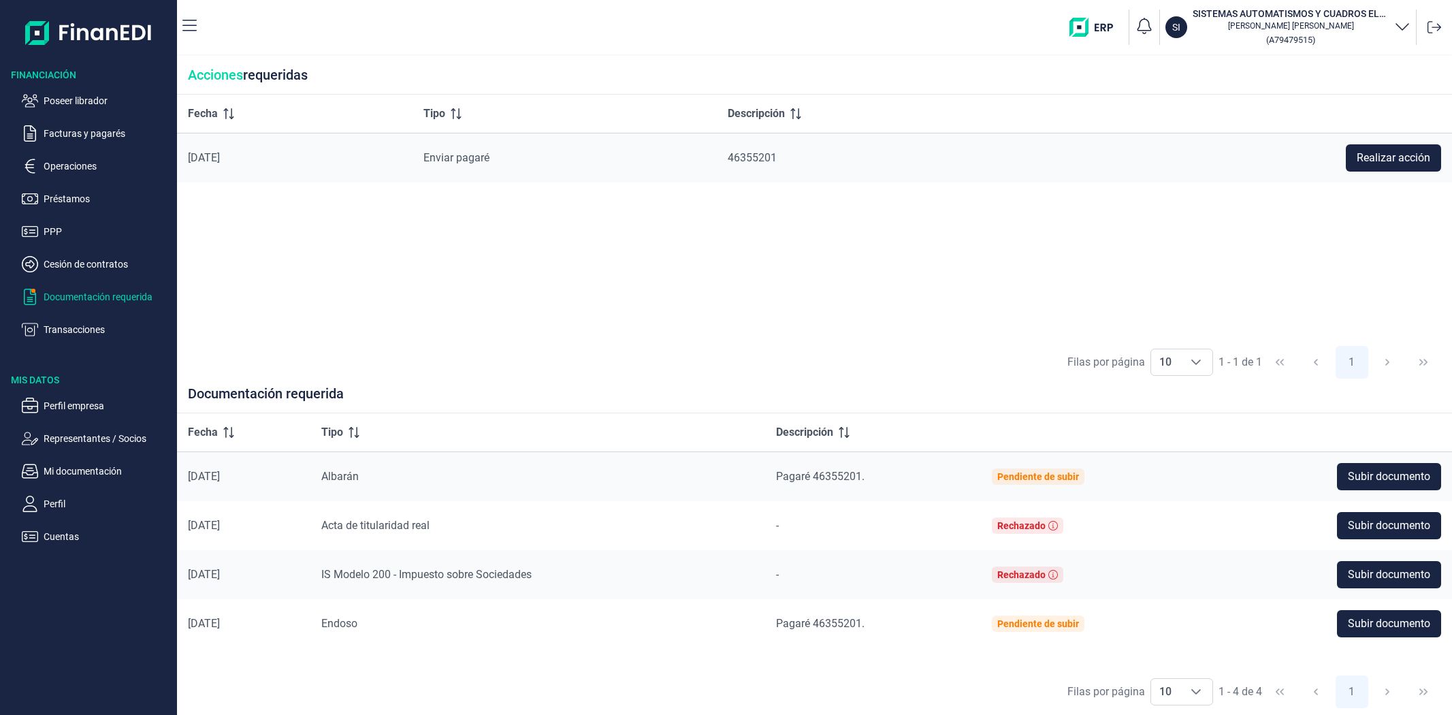 This screenshot has height=715, width=1452. Describe the element at coordinates (1291, 14) in the screenshot. I see `h3: SISTEMAS AUTOMATISMOS Y CUADROS ELECTRICOS SA` at that location.